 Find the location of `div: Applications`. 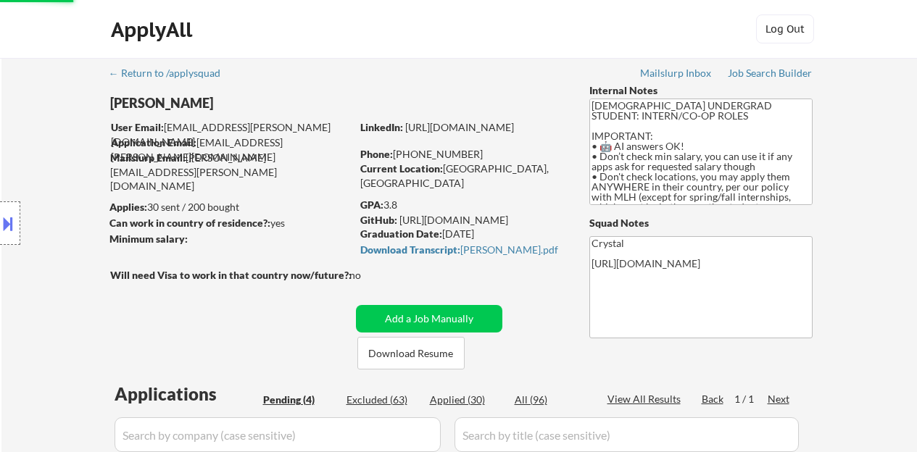

div: Applications is located at coordinates (186, 394).